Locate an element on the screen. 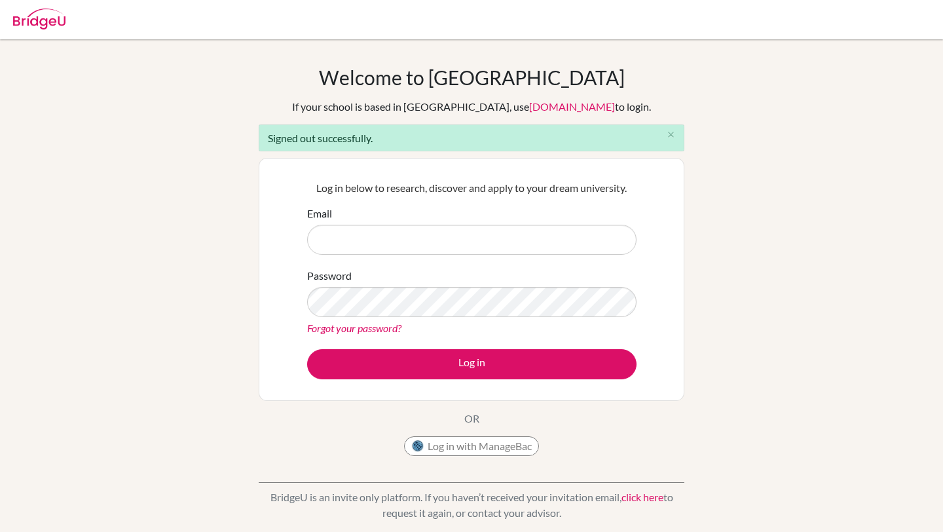  button: Close is located at coordinates (670, 135).